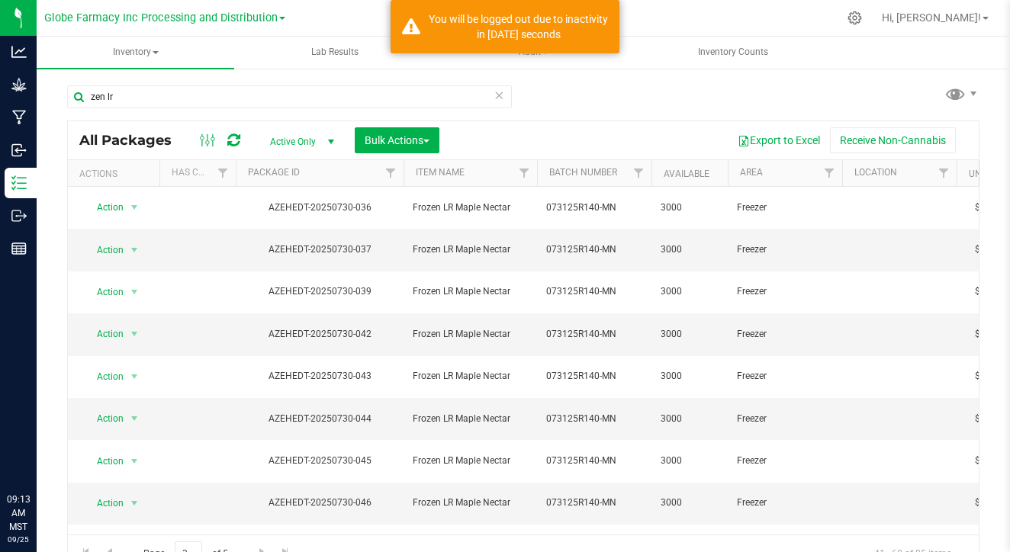 The image size is (1010, 552). Describe the element at coordinates (518, 27) in the screenshot. I see `div: You will be logged out due to inactivity in 1437 seconds` at that location.